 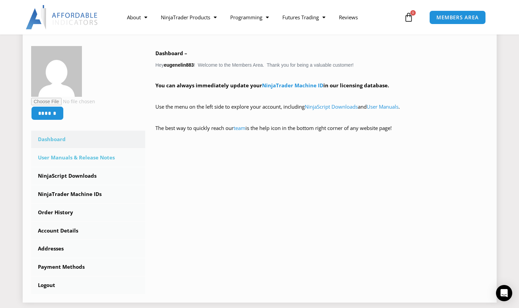 What do you see at coordinates (382, 107) in the screenshot?
I see `a: User Manuals` at bounding box center [382, 107].